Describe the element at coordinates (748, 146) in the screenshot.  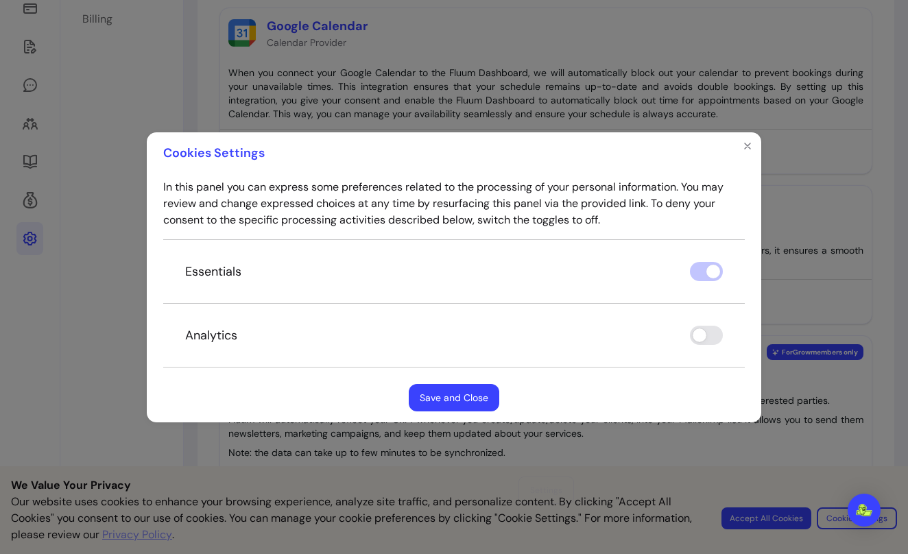
I see `button: Close` at that location.